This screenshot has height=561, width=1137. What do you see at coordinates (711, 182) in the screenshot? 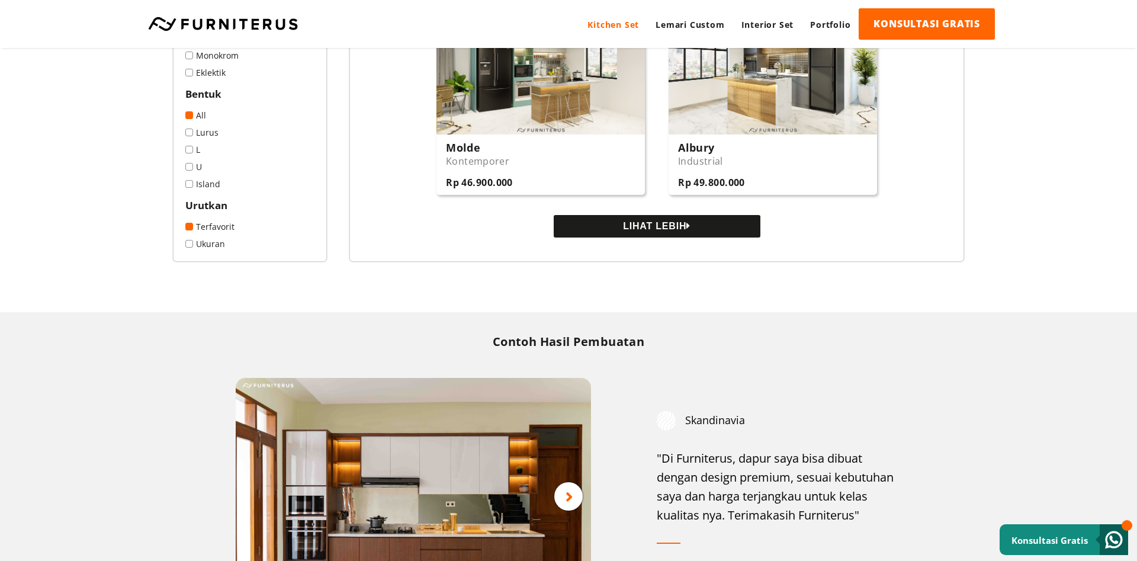
I see `p: Rp 49.800.000` at bounding box center [711, 182].